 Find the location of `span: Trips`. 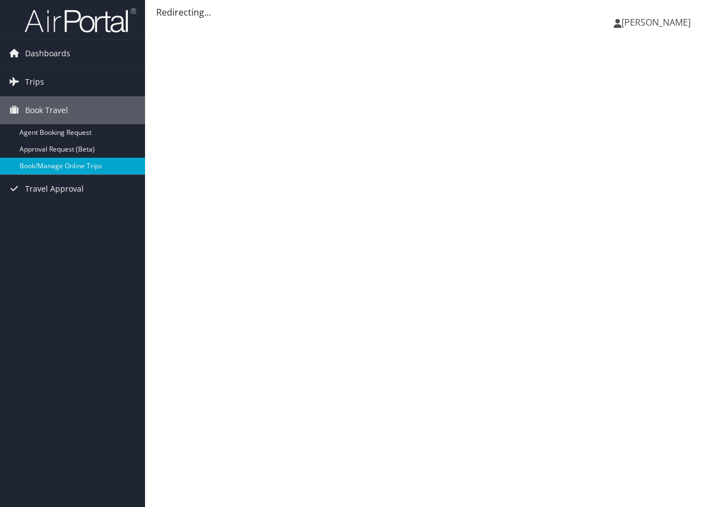

span: Trips is located at coordinates (35, 82).